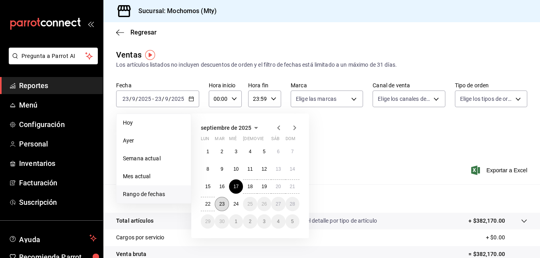 The image size is (540, 258). Describe the element at coordinates (205, 140) in the screenshot. I see `abbr: lunes` at that location.